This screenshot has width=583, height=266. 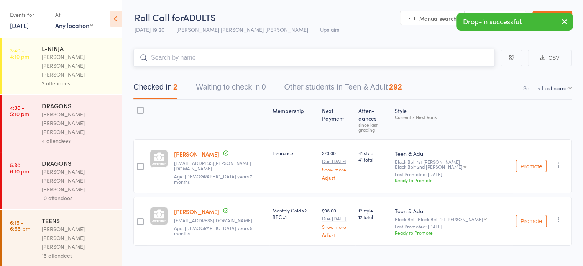 What do you see at coordinates (78, 198) in the screenshot?
I see `div: 10 attendees` at bounding box center [78, 198].